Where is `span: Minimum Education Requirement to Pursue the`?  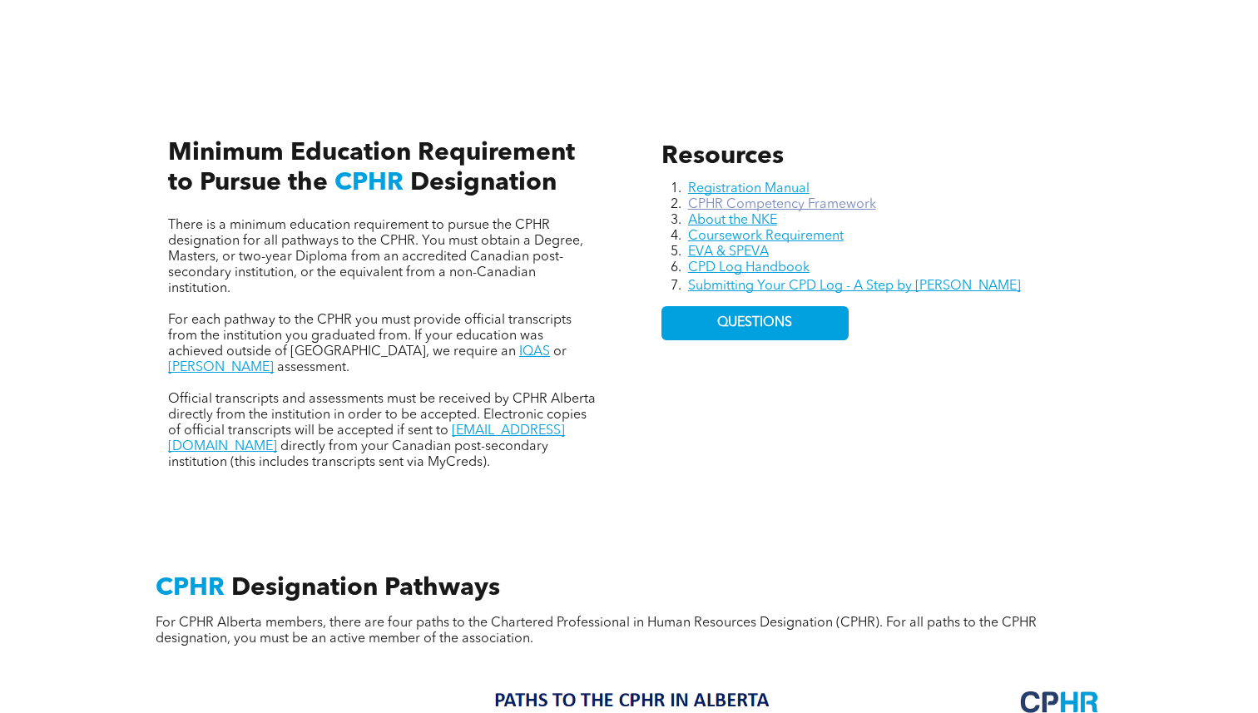 span: Minimum Education Requirement to Pursue the is located at coordinates (371, 168).